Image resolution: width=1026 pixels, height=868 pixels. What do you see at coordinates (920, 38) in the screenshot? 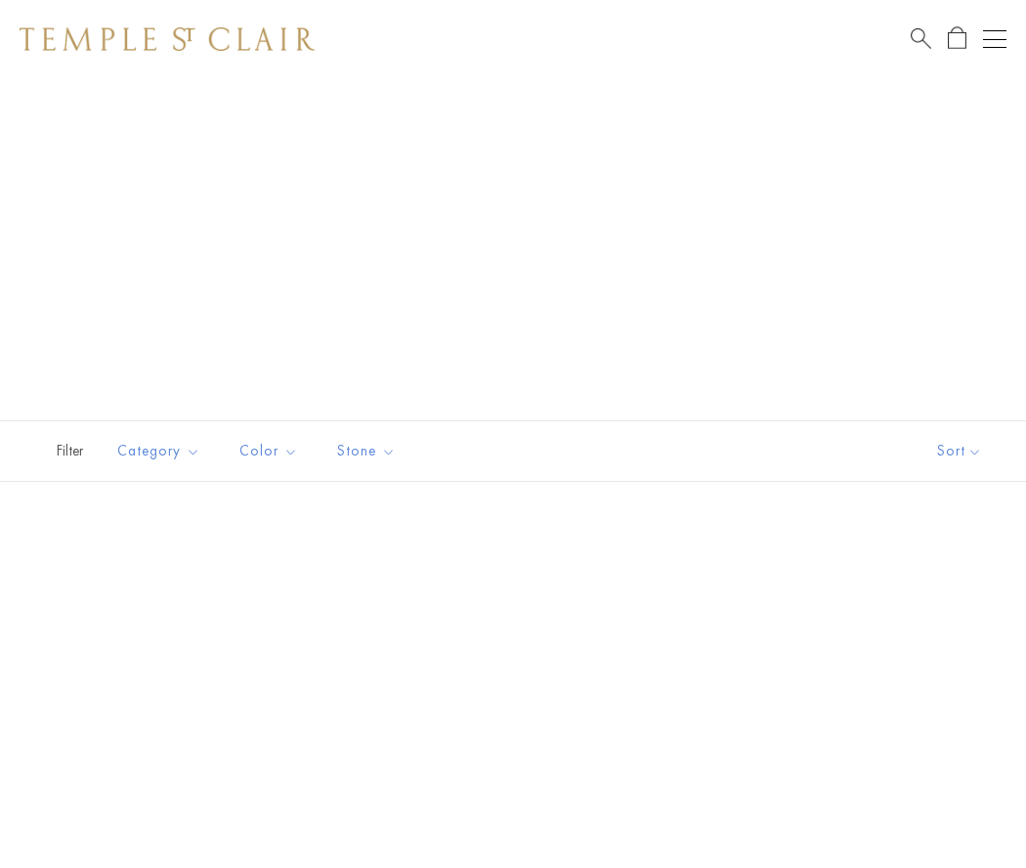
I see `a: Search` at bounding box center [920, 38].